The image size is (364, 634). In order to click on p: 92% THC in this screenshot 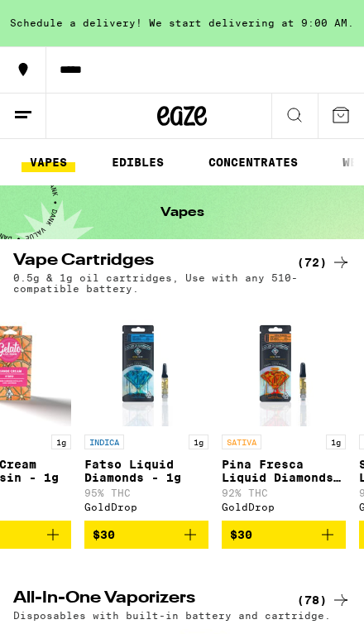, I will do `click(284, 492)`.